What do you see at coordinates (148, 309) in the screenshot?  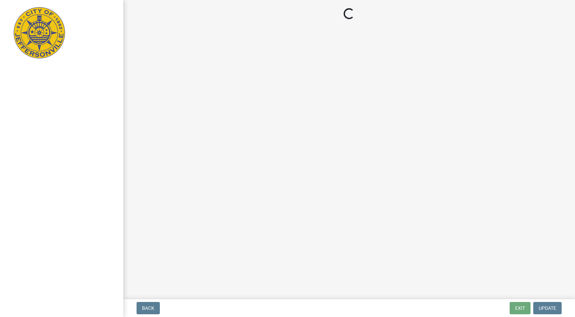 I see `span: Back` at bounding box center [148, 309].